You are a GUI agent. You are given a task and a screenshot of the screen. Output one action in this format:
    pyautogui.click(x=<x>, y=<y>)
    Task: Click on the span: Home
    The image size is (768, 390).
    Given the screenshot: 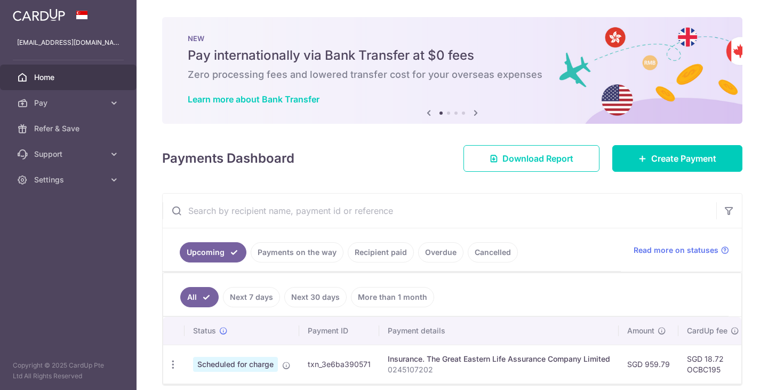 What is the action you would take?
    pyautogui.click(x=69, y=77)
    